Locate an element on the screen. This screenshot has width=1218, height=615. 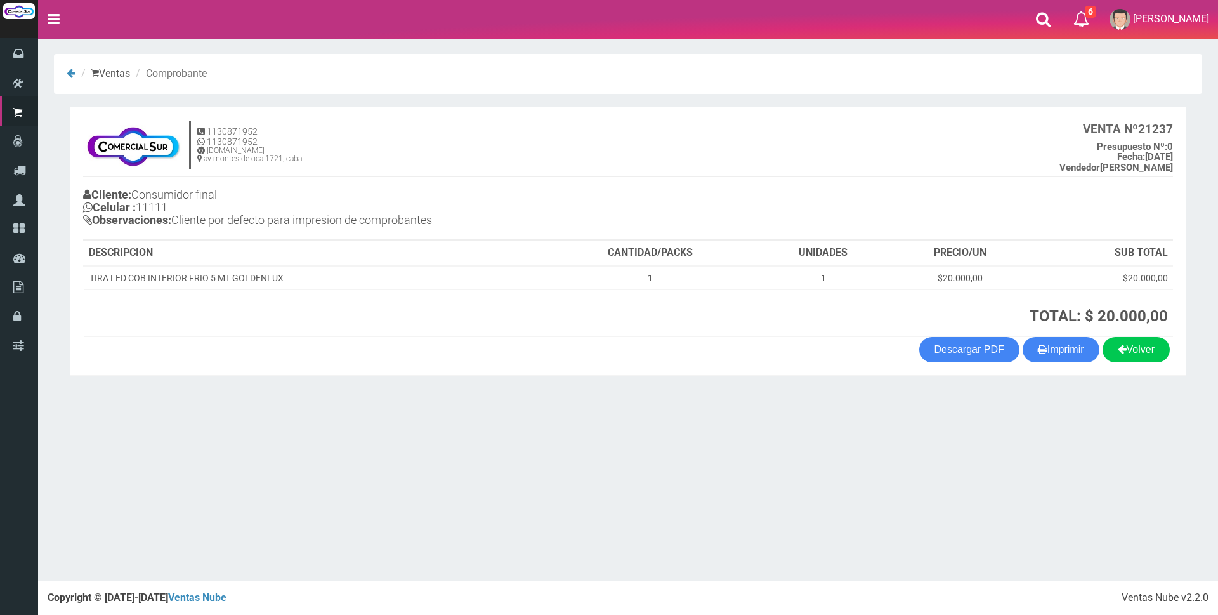
b: 0 is located at coordinates (1135, 147).